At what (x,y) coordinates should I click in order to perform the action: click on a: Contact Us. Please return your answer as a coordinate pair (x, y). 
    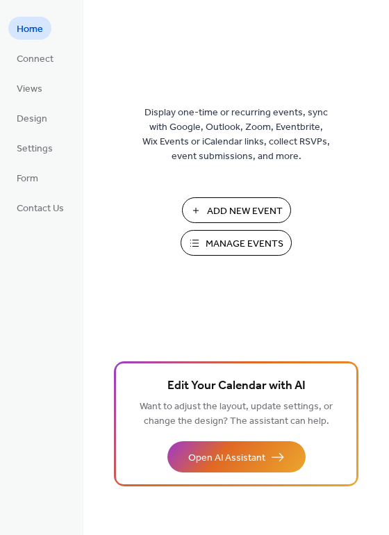
    Looking at the image, I should click on (40, 207).